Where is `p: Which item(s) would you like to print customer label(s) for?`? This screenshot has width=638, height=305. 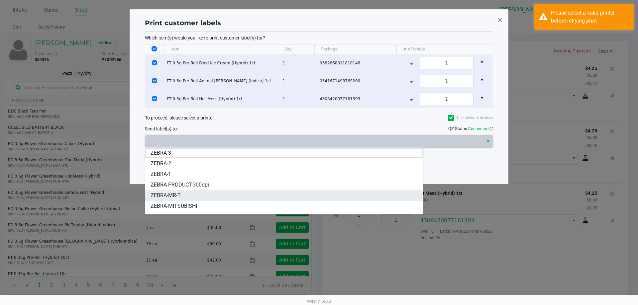 p: Which item(s) would you like to print customer label(s) for? is located at coordinates (319, 38).